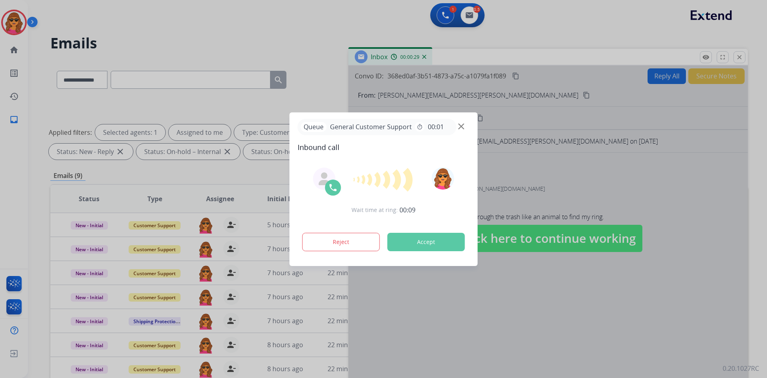 The width and height of the screenshot is (767, 378). Describe the element at coordinates (408, 210) in the screenshot. I see `span: 00:09` at that location.